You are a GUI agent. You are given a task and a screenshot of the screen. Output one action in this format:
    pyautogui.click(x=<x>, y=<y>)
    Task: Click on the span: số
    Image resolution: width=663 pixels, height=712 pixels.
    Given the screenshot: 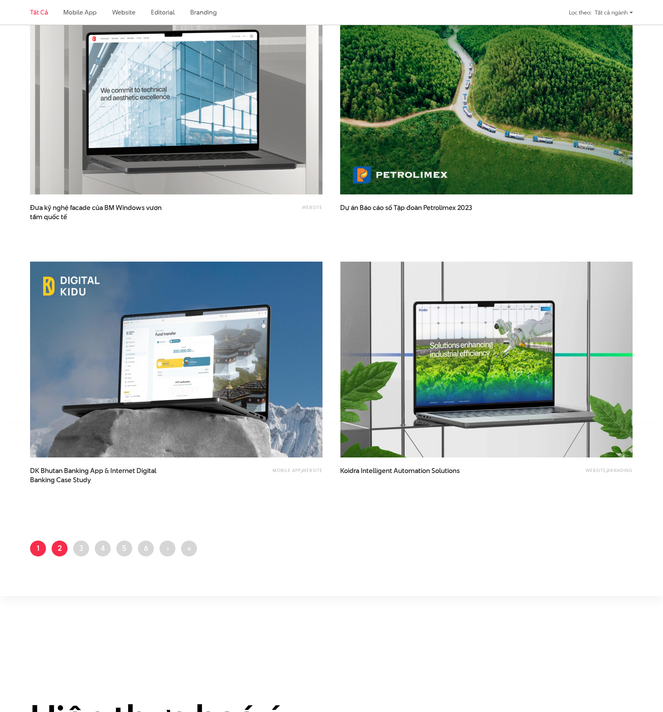 What is the action you would take?
    pyautogui.click(x=388, y=207)
    